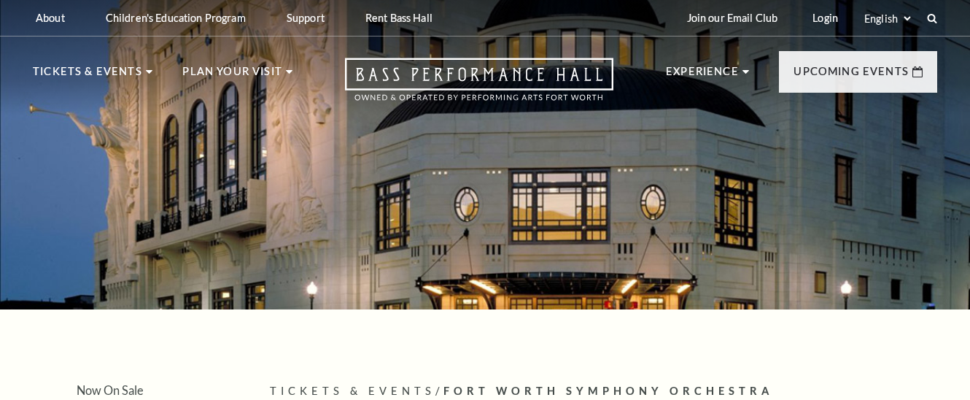  I want to click on select: Select:, so click(887, 18).